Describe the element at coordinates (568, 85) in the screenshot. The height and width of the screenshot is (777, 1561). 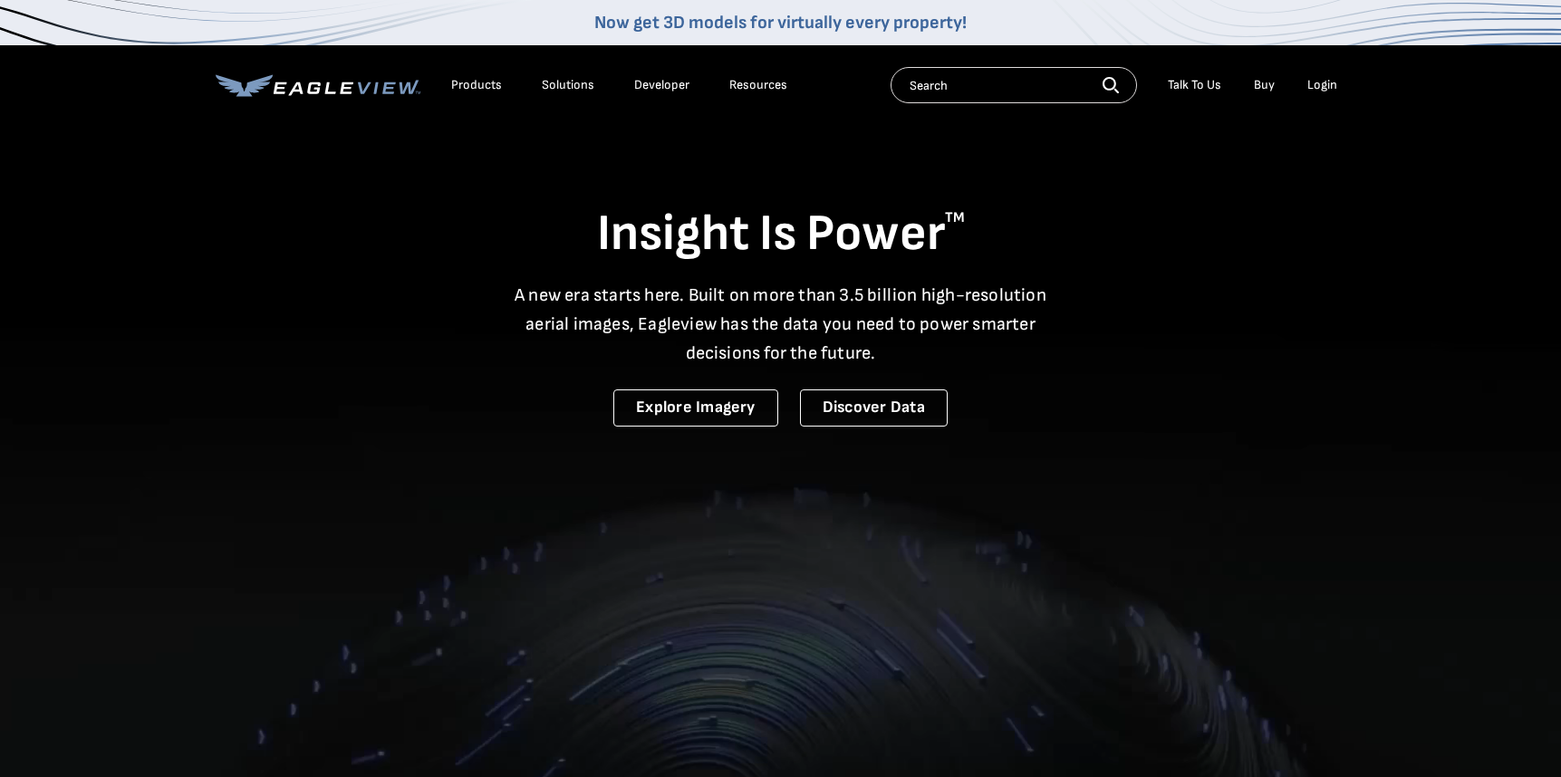
I see `div: Solutions` at that location.